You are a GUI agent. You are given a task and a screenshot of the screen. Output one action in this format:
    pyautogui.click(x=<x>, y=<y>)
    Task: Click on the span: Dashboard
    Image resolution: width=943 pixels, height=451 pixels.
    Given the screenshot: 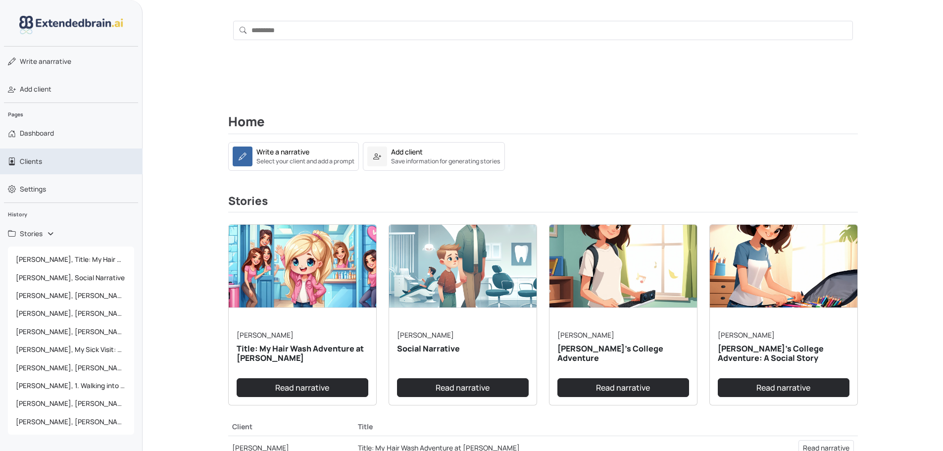 What is the action you would take?
    pyautogui.click(x=37, y=133)
    